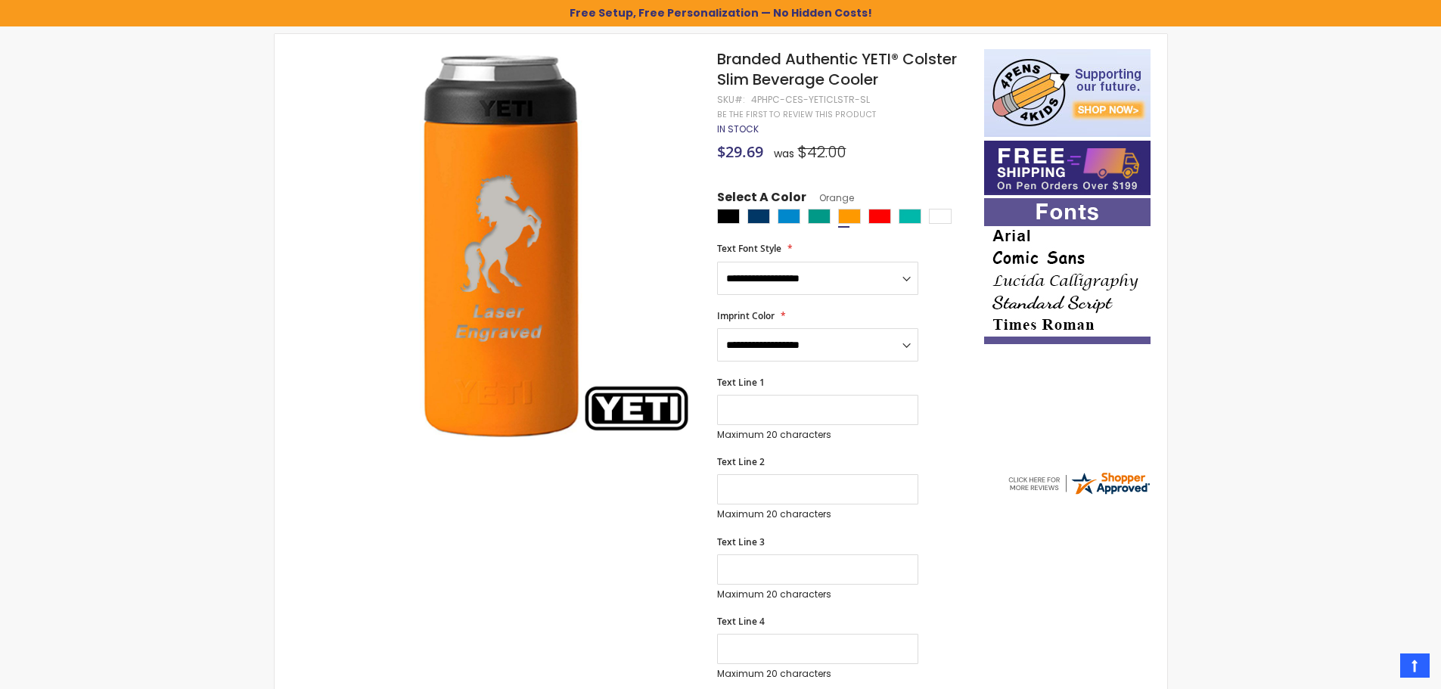 This screenshot has width=1441, height=689. Describe the element at coordinates (822, 152) in the screenshot. I see `span: $42.00` at that location.